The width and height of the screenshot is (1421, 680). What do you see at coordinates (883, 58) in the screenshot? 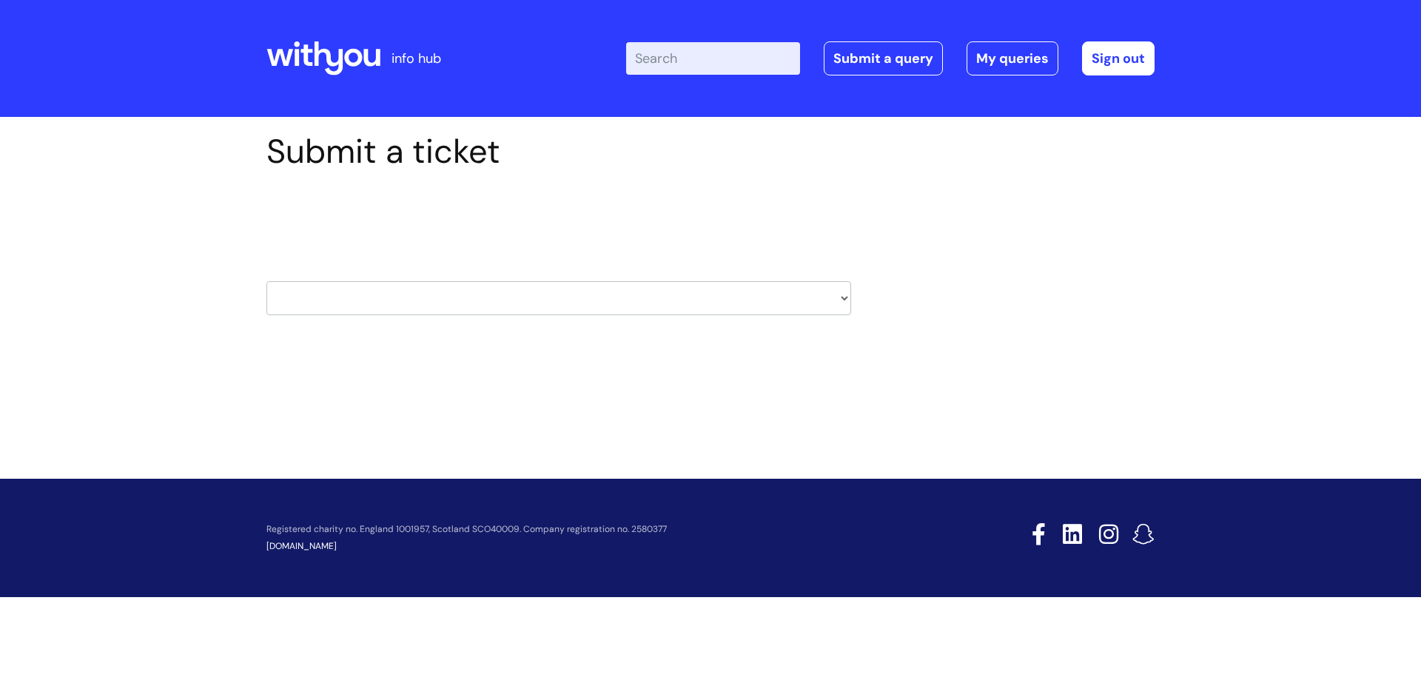
I see `a: Submit a query` at bounding box center [883, 58].